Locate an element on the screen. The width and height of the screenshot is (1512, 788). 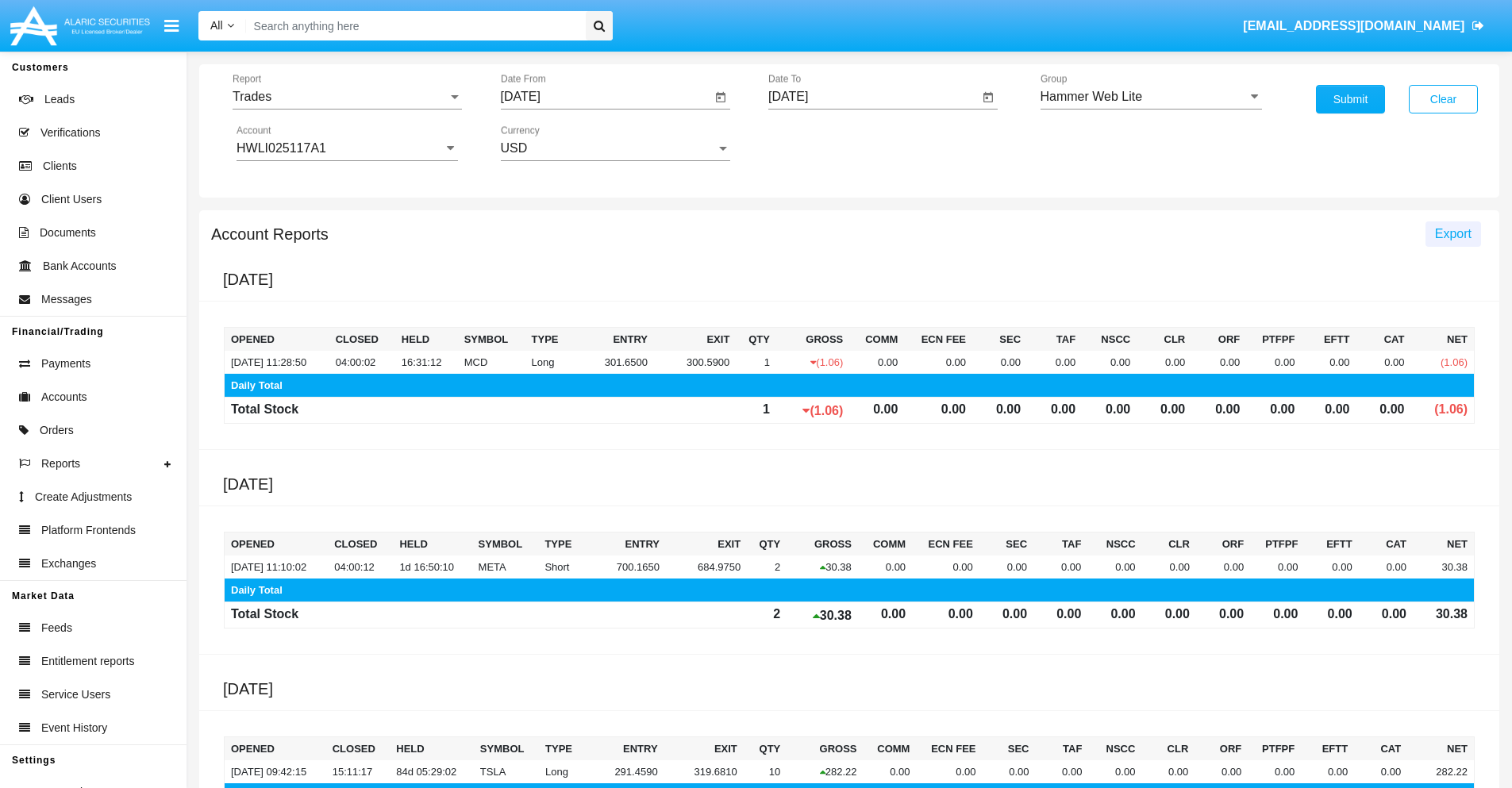
button: Clear is located at coordinates (1442, 99).